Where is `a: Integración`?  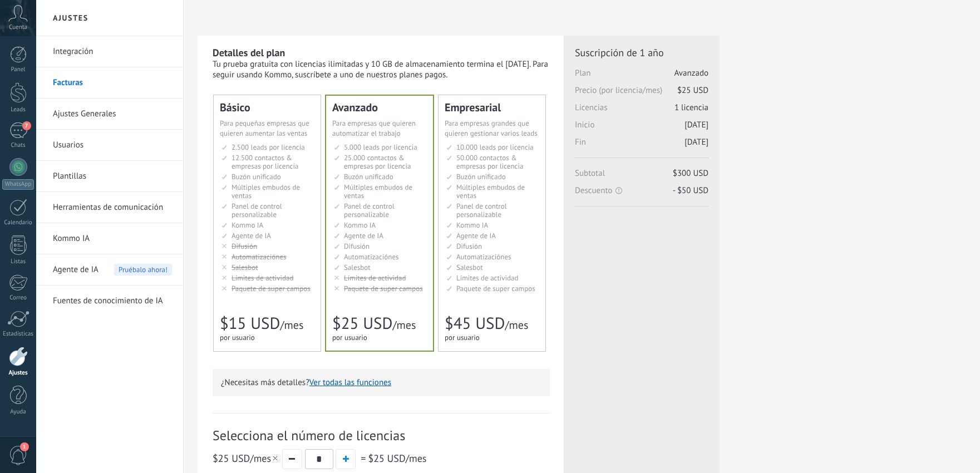 a: Integración is located at coordinates (112, 52).